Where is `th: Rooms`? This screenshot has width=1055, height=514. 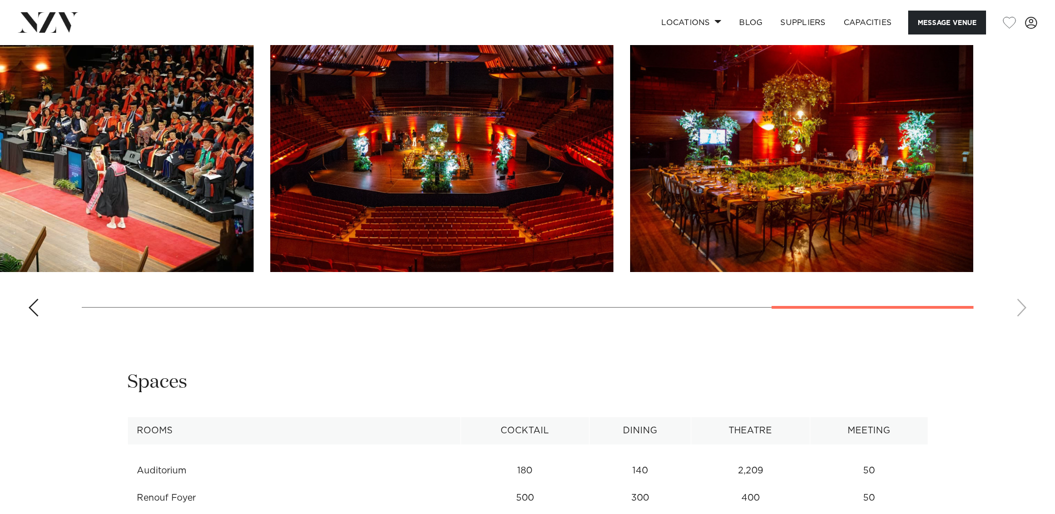
th: Rooms is located at coordinates (294, 430).